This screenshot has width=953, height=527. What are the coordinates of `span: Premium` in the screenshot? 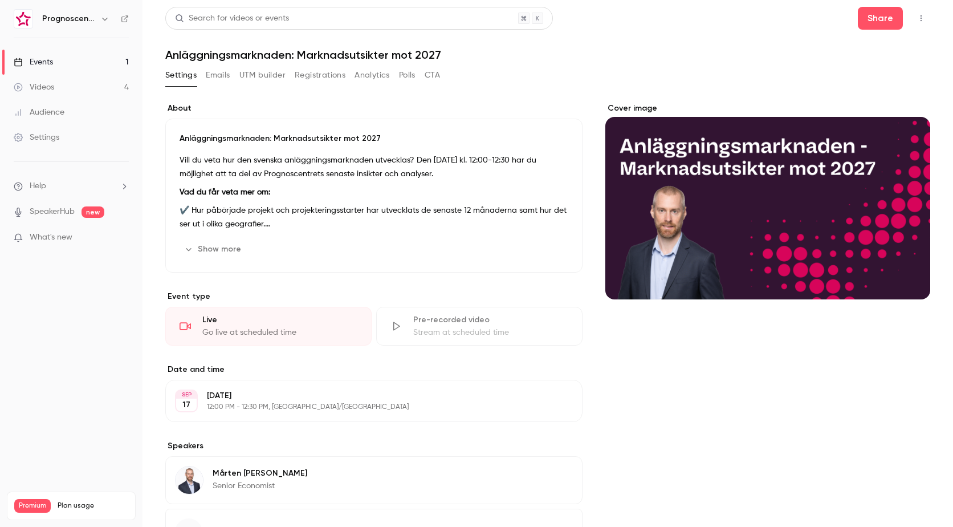 It's located at (33, 506).